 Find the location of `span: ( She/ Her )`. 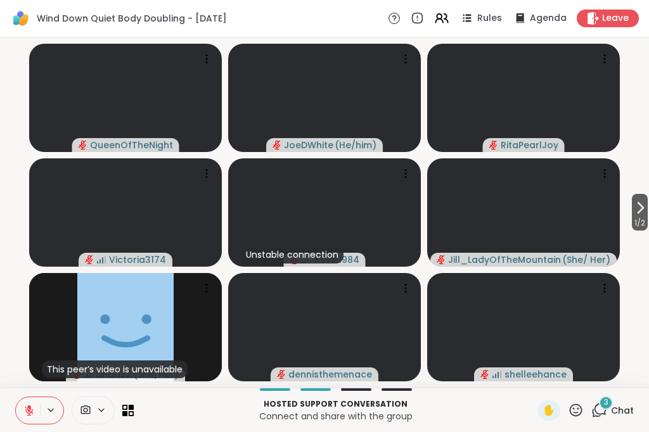

span: ( She/ Her ) is located at coordinates (586, 260).